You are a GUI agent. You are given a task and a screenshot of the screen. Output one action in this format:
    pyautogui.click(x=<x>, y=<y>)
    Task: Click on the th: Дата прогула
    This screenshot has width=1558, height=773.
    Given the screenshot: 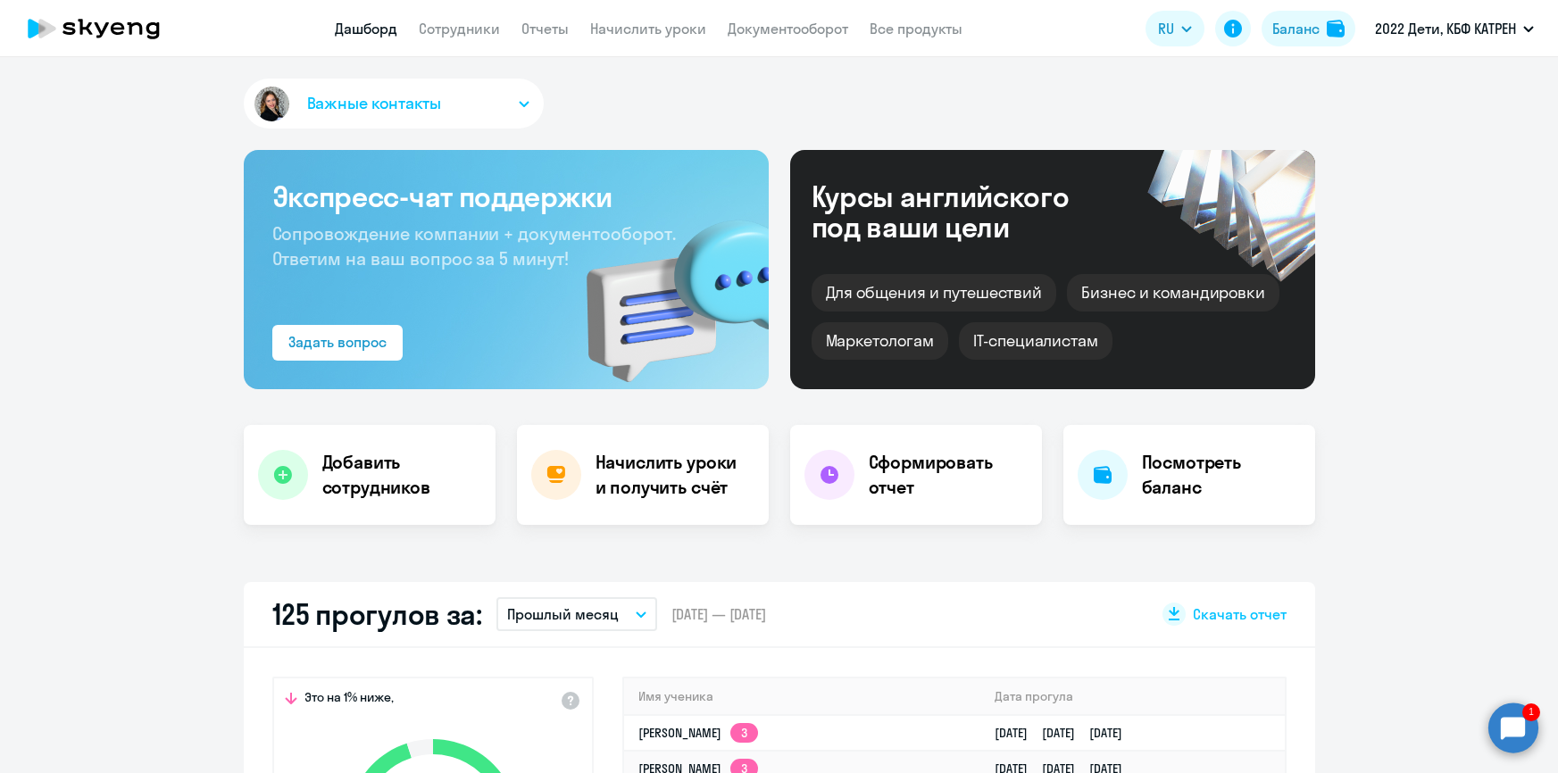 What is the action you would take?
    pyautogui.click(x=1132, y=696)
    